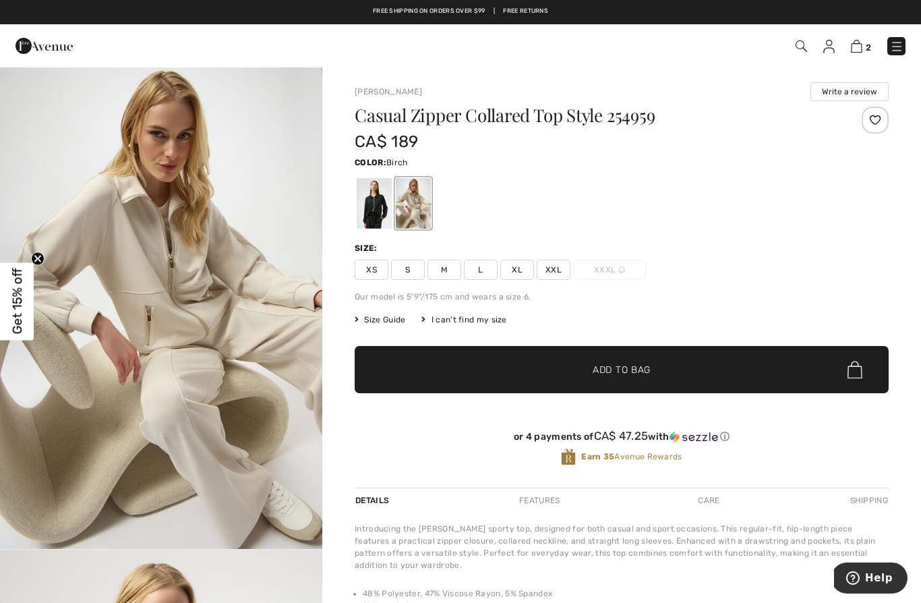  What do you see at coordinates (367, 248) in the screenshot?
I see `div: Size:` at bounding box center [367, 248].